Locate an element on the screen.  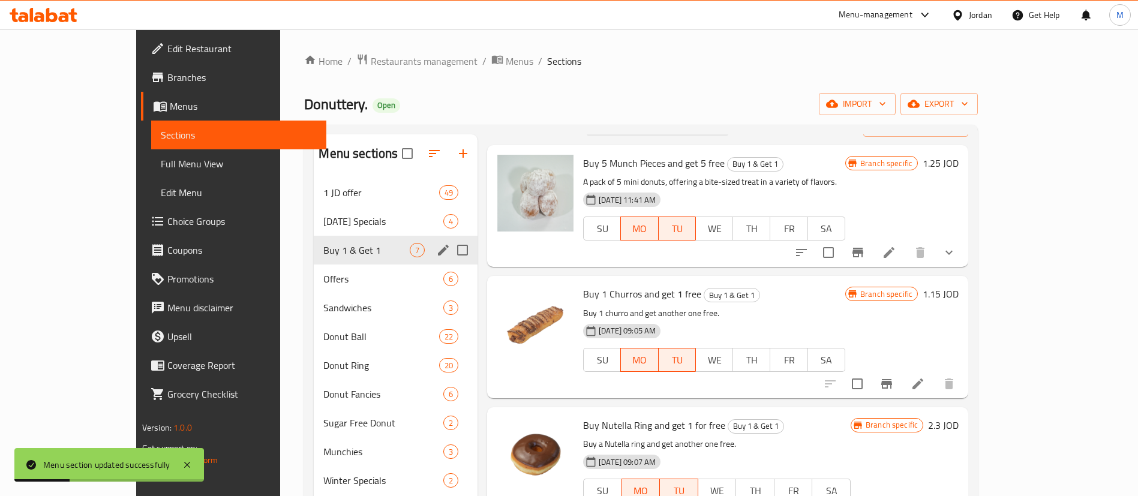
a: Branches is located at coordinates (233, 77).